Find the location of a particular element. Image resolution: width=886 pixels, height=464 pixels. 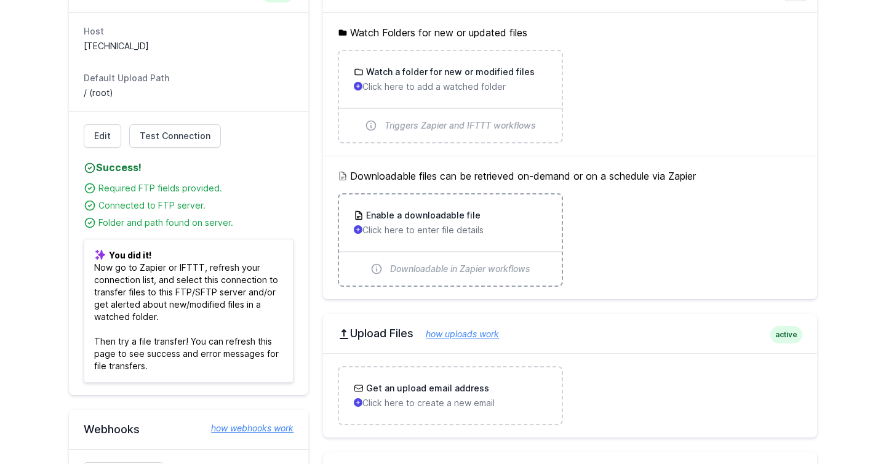

a: Test Connection is located at coordinates (175, 136).